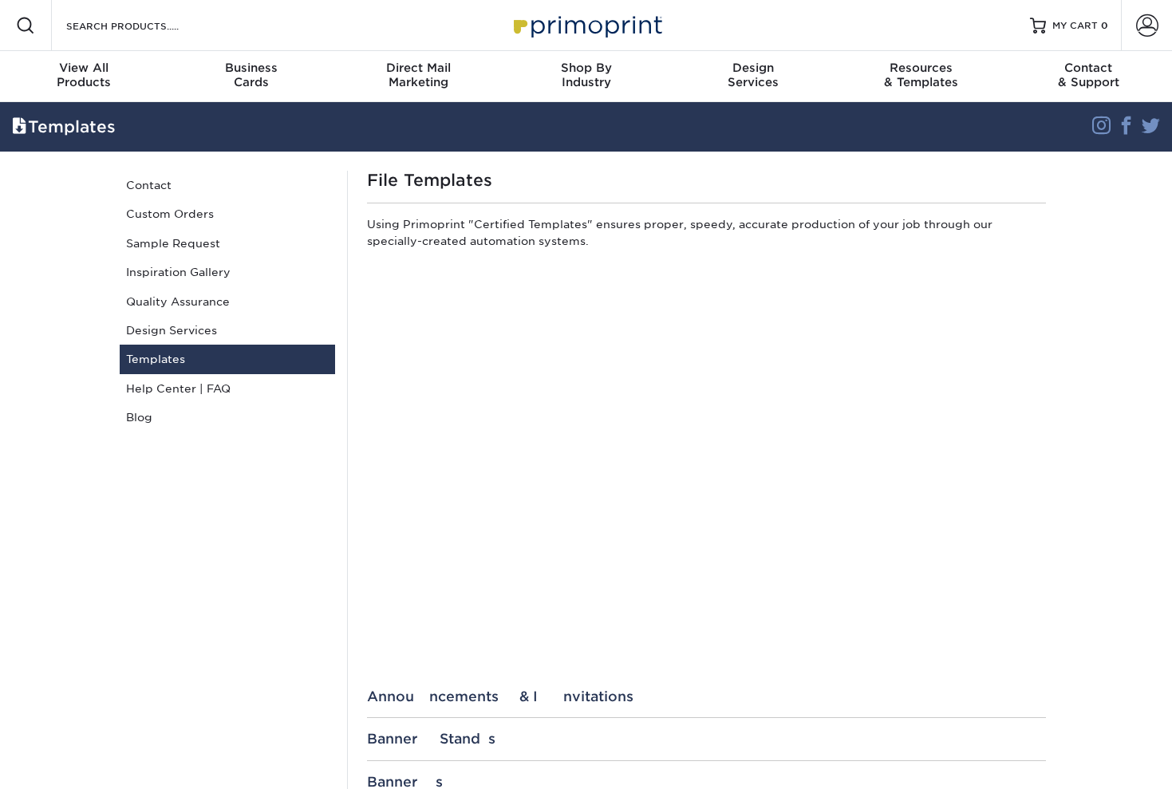  Describe the element at coordinates (227, 272) in the screenshot. I see `a: Inspiration Gallery` at that location.